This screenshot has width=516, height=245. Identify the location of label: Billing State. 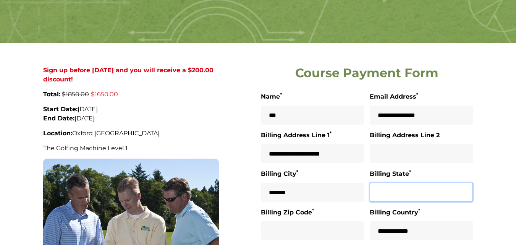
(391, 174).